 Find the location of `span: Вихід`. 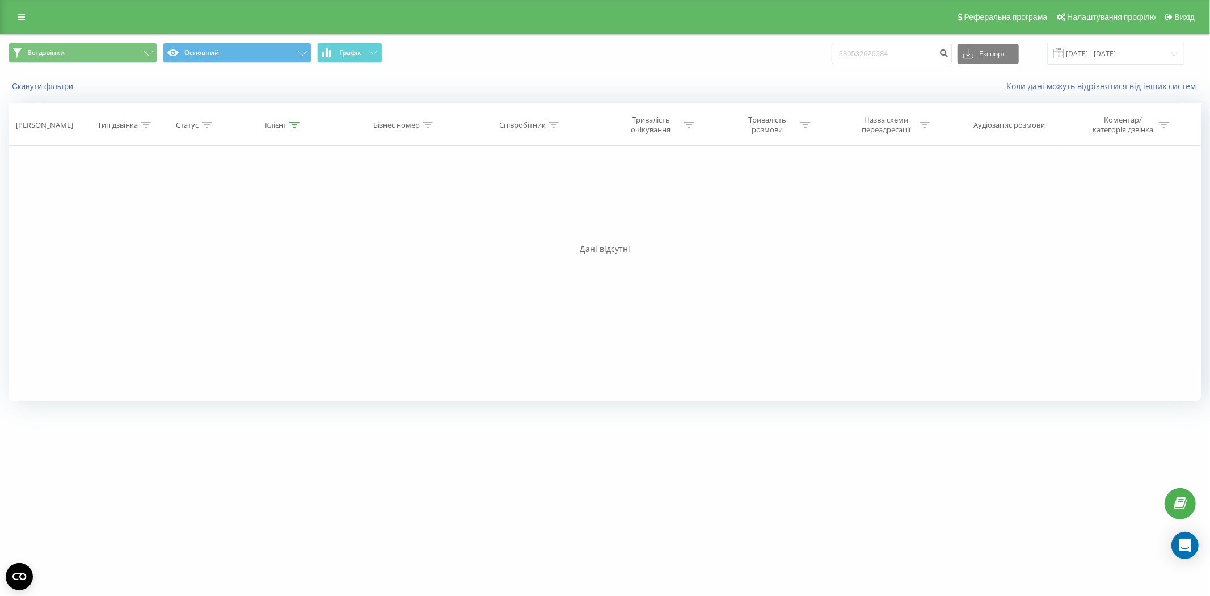

span: Вихід is located at coordinates (1185, 17).